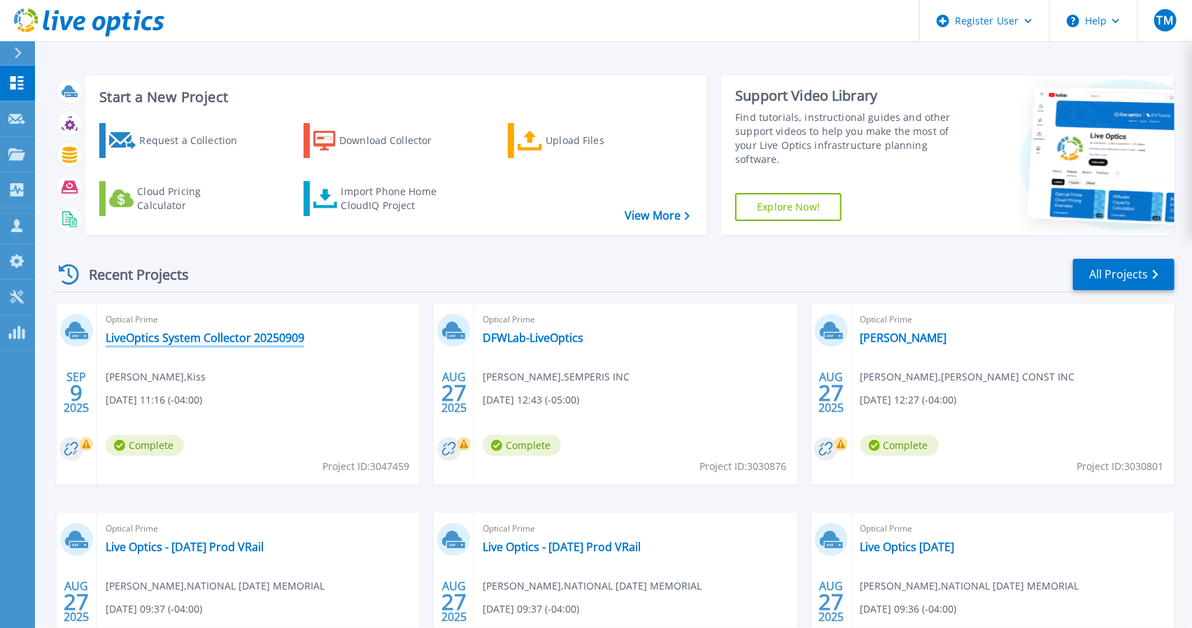 The image size is (1192, 628). What do you see at coordinates (395, 141) in the screenshot?
I see `div: Download Collector` at bounding box center [395, 141].